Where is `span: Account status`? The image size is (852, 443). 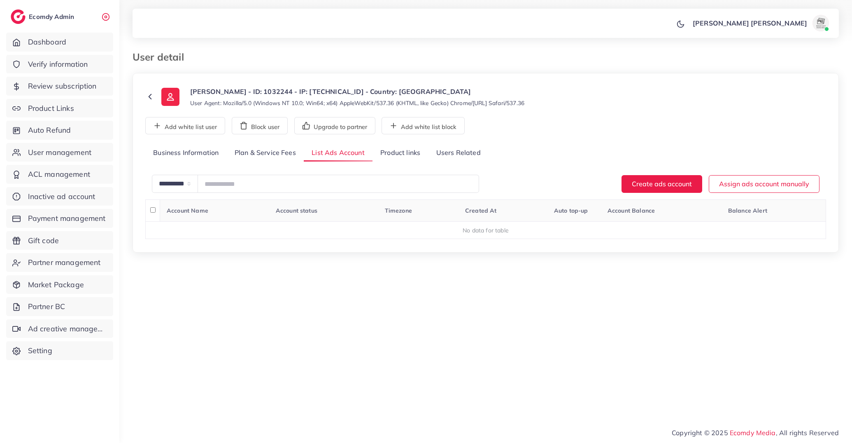 span: Account status is located at coordinates (296, 210).